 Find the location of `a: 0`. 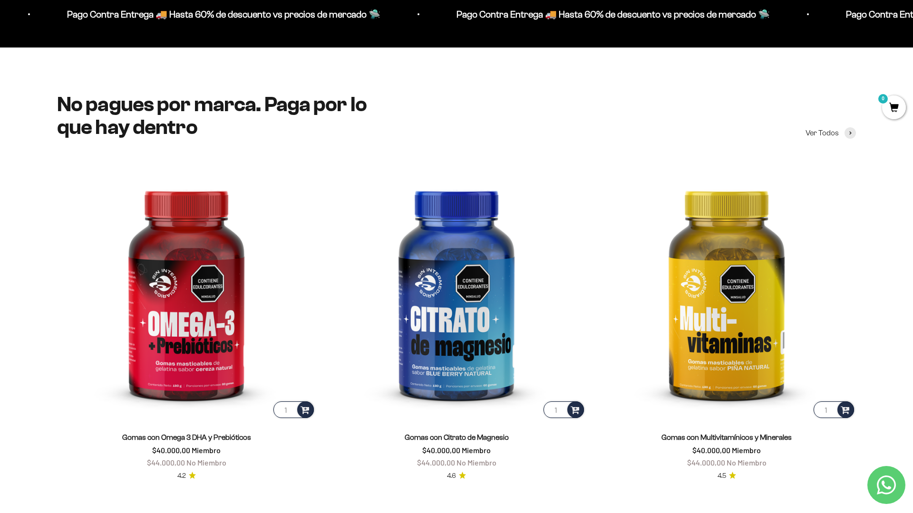

a: 0 is located at coordinates (894, 108).